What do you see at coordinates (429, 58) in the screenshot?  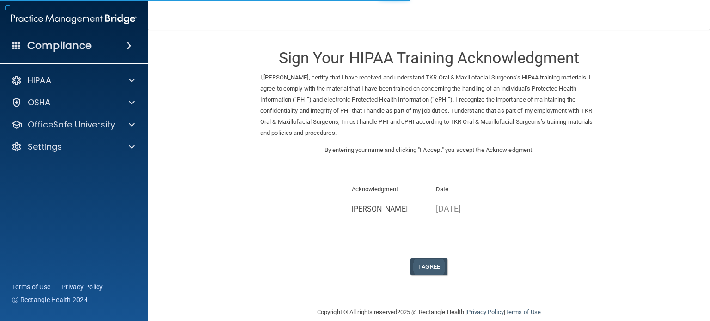 I see `h3: Sign Your HIPAA Training Acknowledgment` at bounding box center [429, 58].